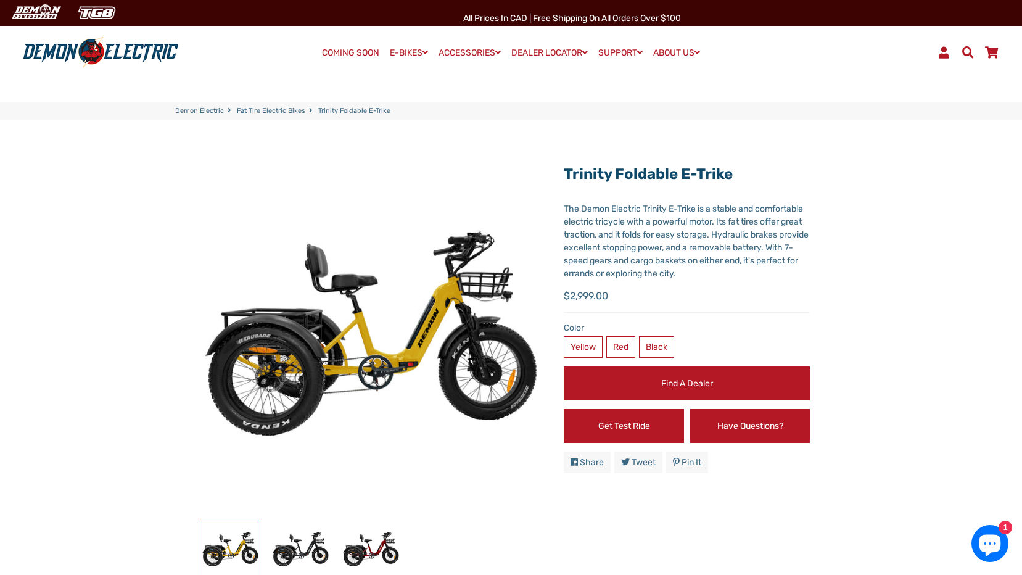  What do you see at coordinates (687, 241) in the screenshot?
I see `div: The Demon Electric Trinity E-Trike is a stable and comfortable electric tricycle with a powerful ...` at bounding box center [687, 241].